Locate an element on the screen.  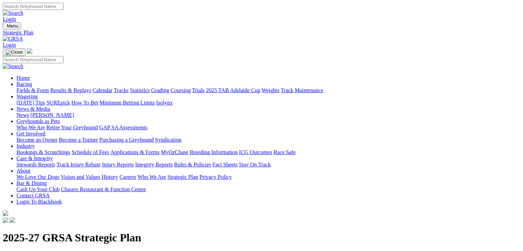
img: GRSA is located at coordinates (13, 39).